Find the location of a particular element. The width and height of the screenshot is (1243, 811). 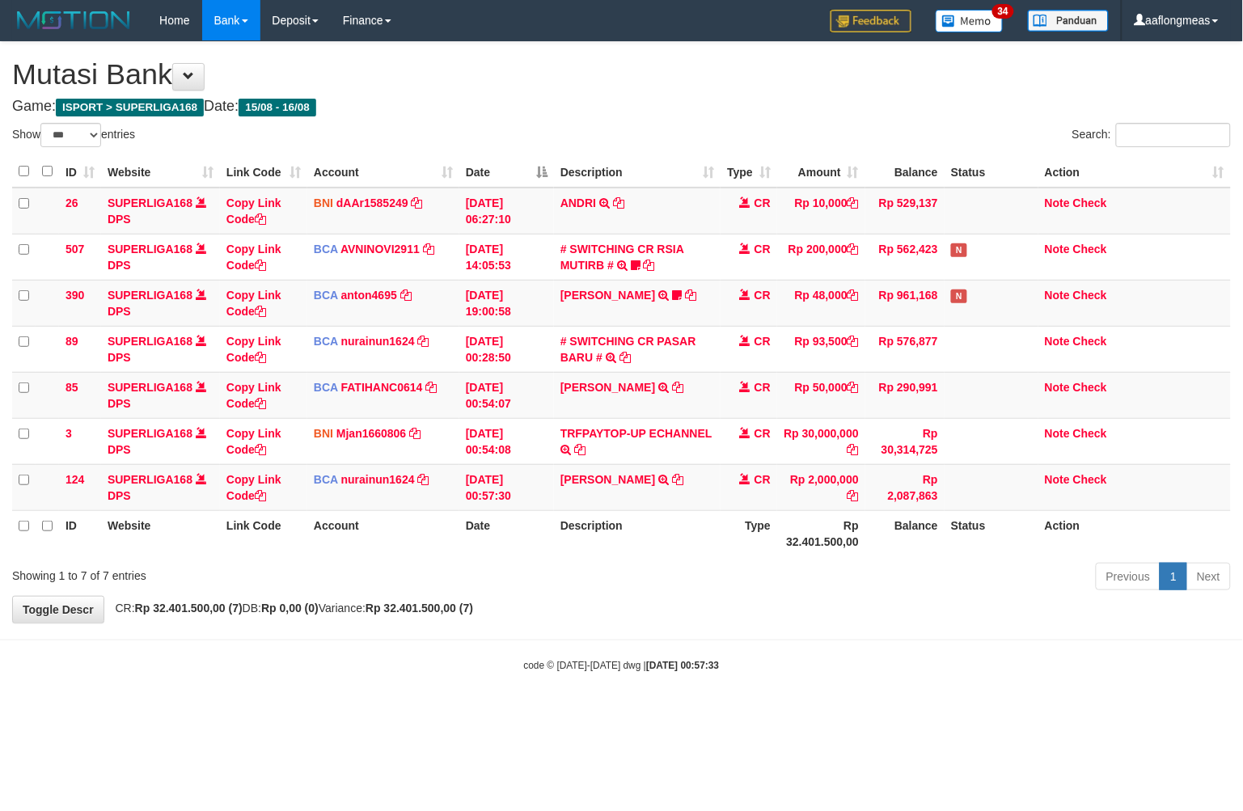

a: Copy dAAr1585249 to clipboard is located at coordinates (417, 203).